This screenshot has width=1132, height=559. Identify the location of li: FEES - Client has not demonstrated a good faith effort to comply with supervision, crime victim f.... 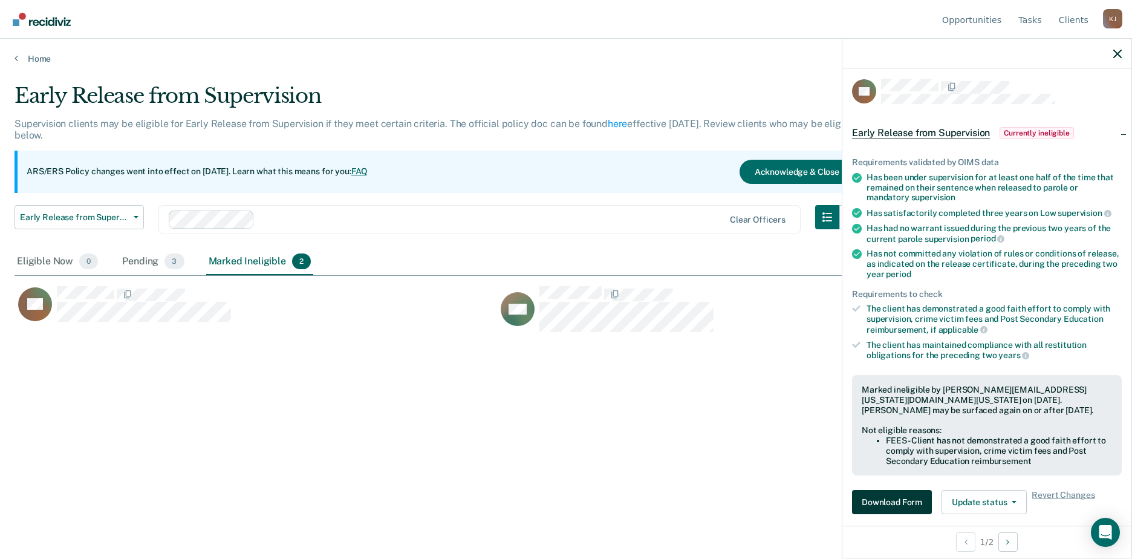
(999, 451).